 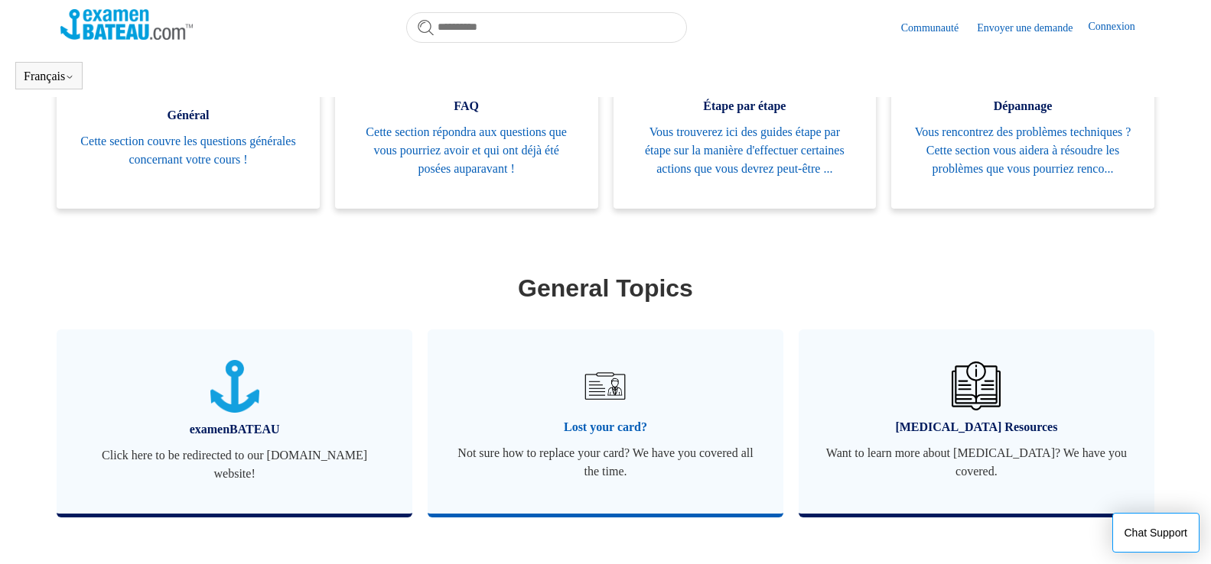 I want to click on span: Cette section répondra aux questions que vous pourriez avoir et qui ont déjà été posées auparavant !, so click(x=466, y=151).